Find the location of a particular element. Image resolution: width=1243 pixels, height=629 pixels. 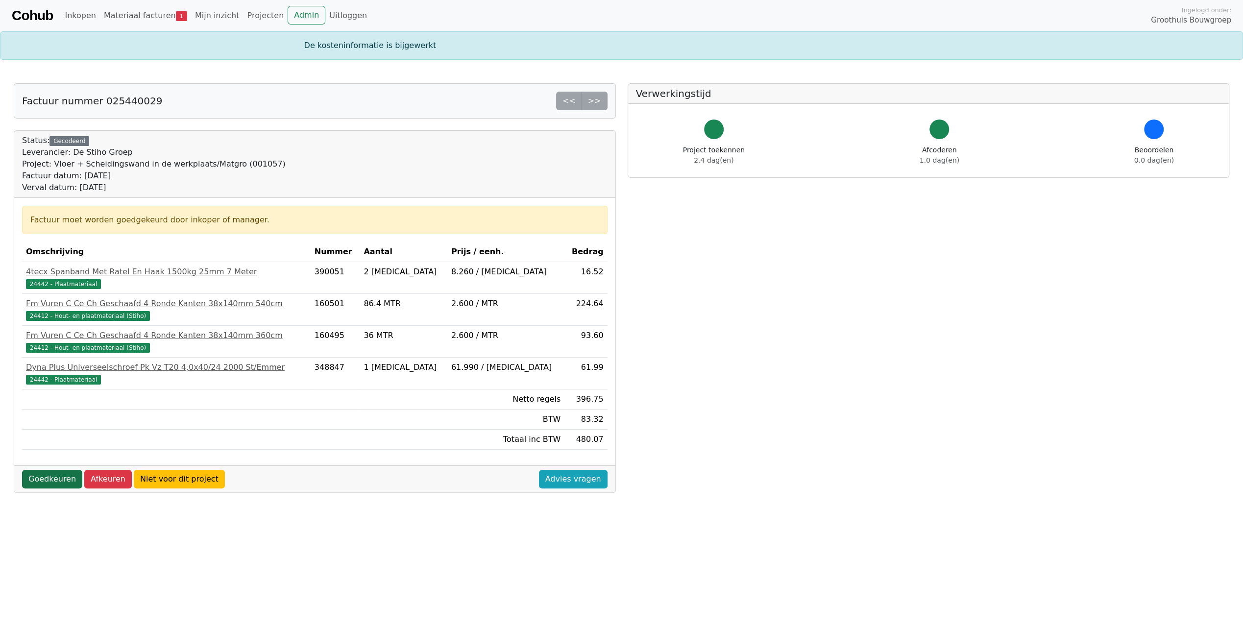

a: Afkeuren is located at coordinates (108, 479).